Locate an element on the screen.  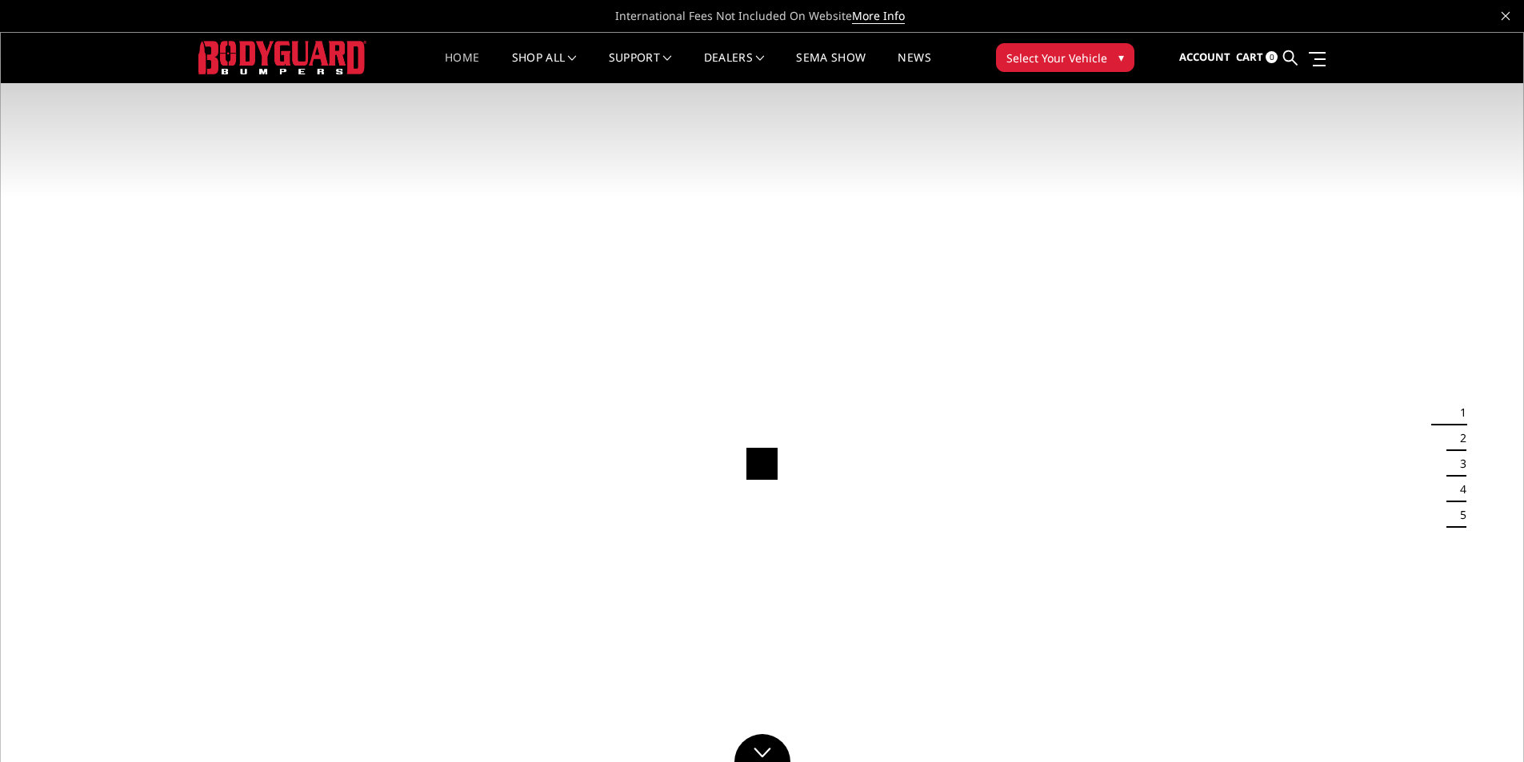
button: 2 of 5 is located at coordinates (1459, 438).